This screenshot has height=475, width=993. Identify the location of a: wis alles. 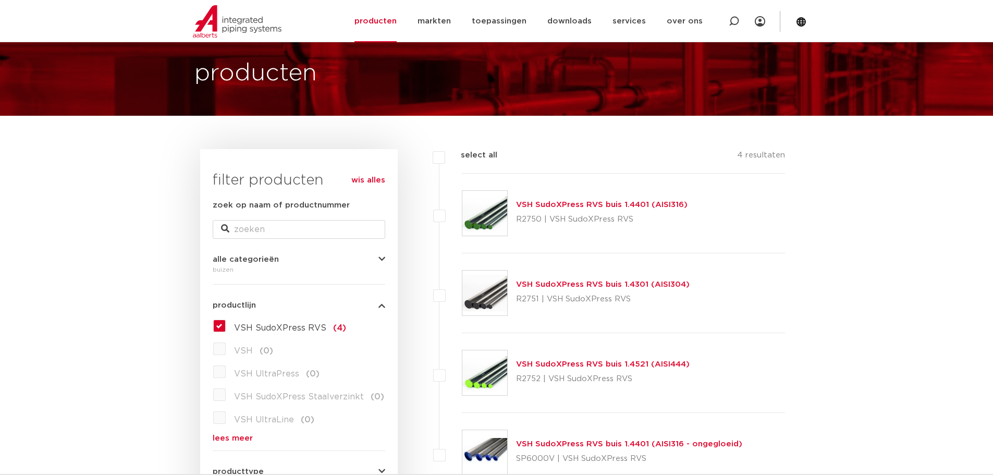
(368, 180).